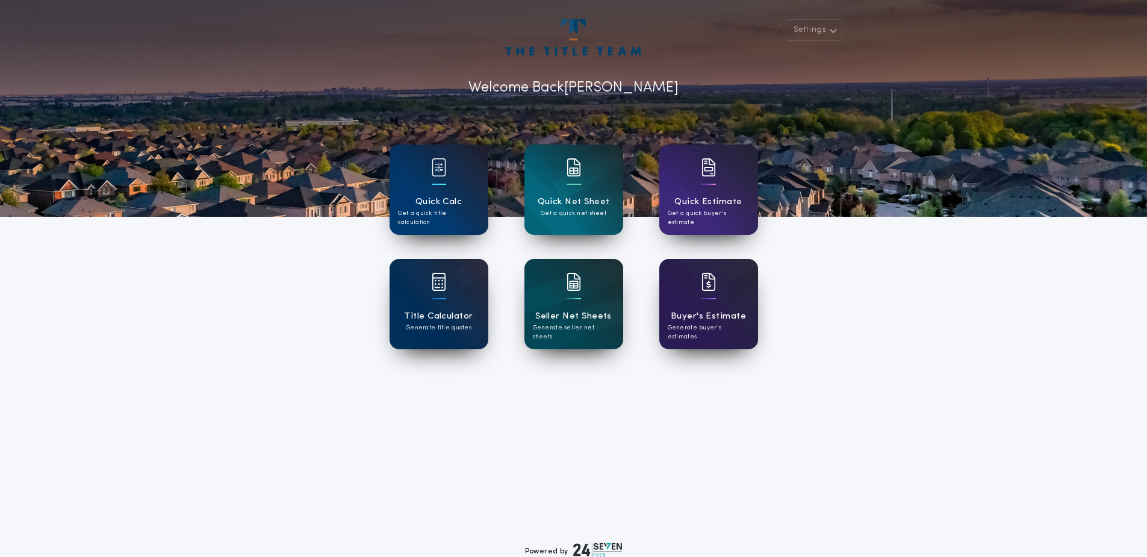 This screenshot has height=557, width=1147. What do you see at coordinates (574, 202) in the screenshot?
I see `h1: Quick Net Sheet` at bounding box center [574, 202].